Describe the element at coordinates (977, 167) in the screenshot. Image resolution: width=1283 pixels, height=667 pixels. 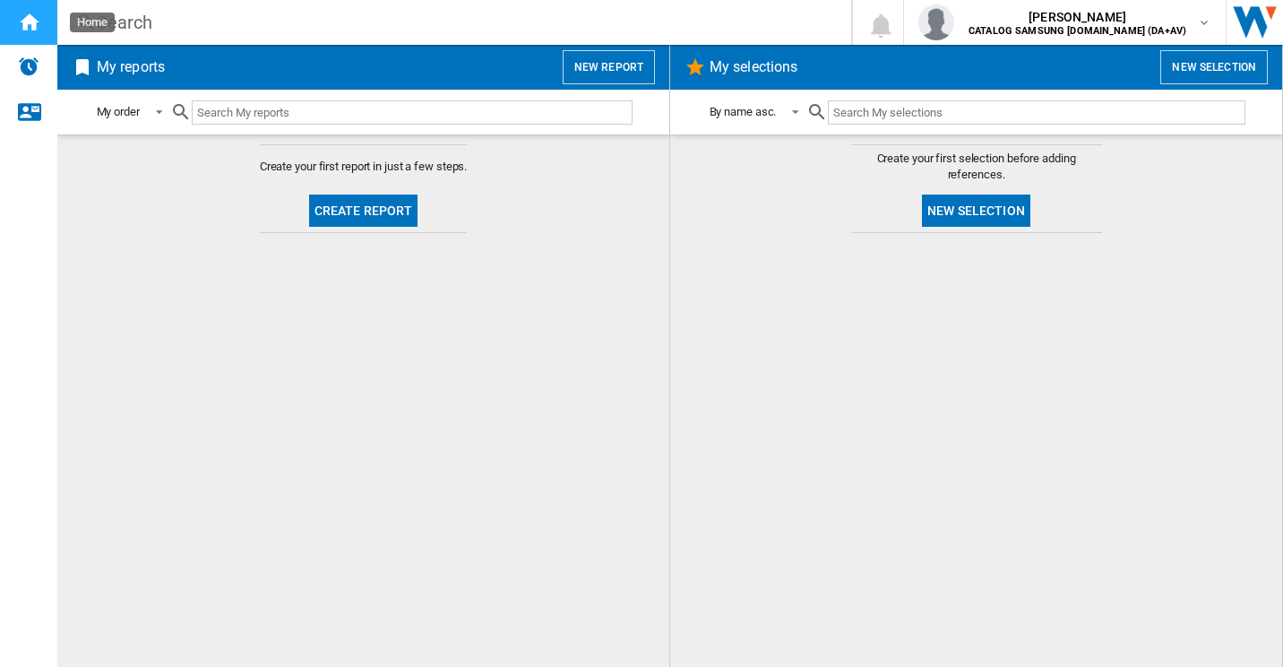
I see `span: Create your first selection before adding references.` at that location.